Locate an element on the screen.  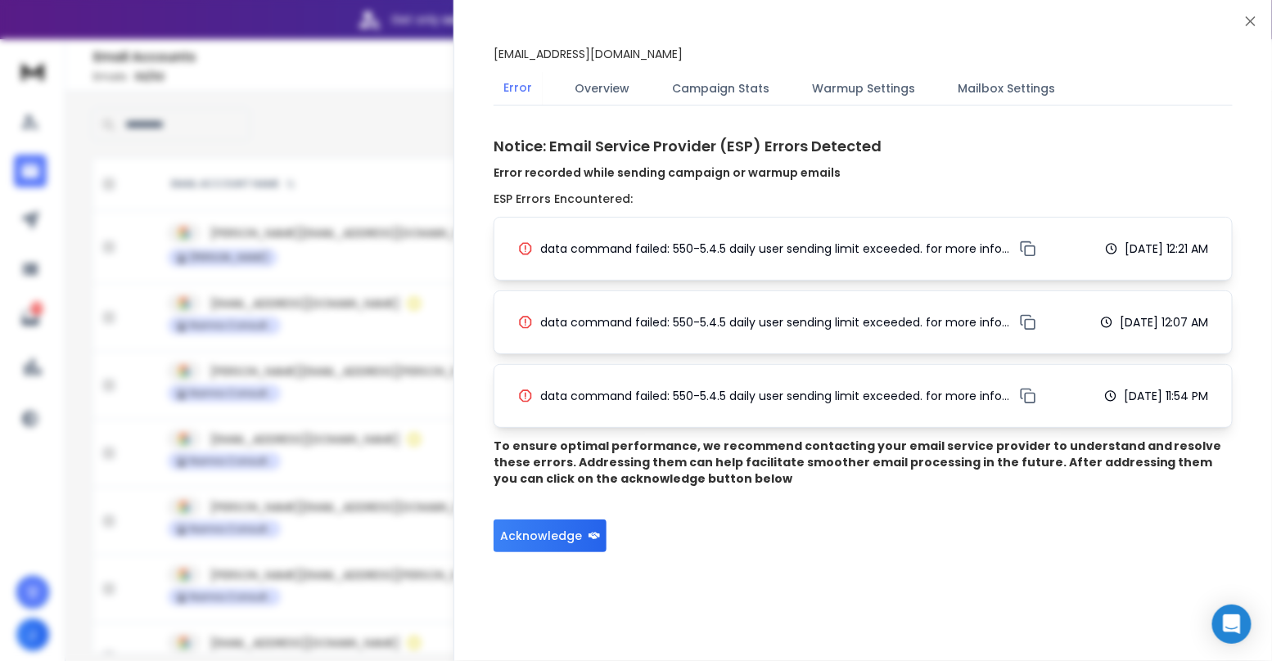
button: Overview is located at coordinates (602, 88).